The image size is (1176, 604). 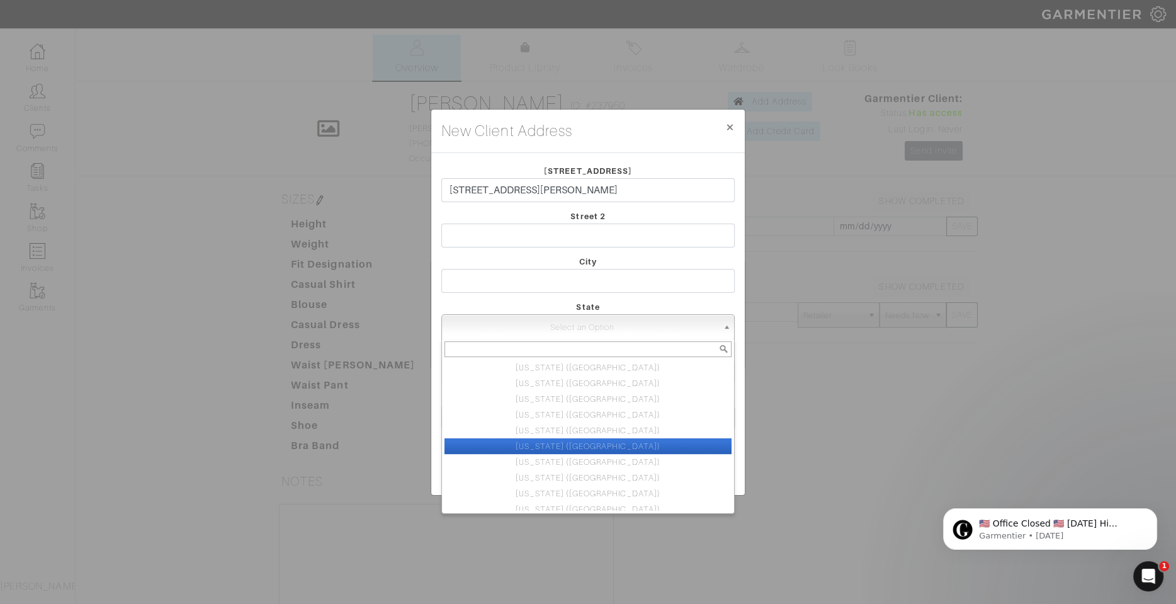 I want to click on div: message notification from Garmentier, 1w ago. ​🇺🇸 Office Closed 🇺🇸 Monday Hi Andie, In observance..., so click(x=126, y=47).